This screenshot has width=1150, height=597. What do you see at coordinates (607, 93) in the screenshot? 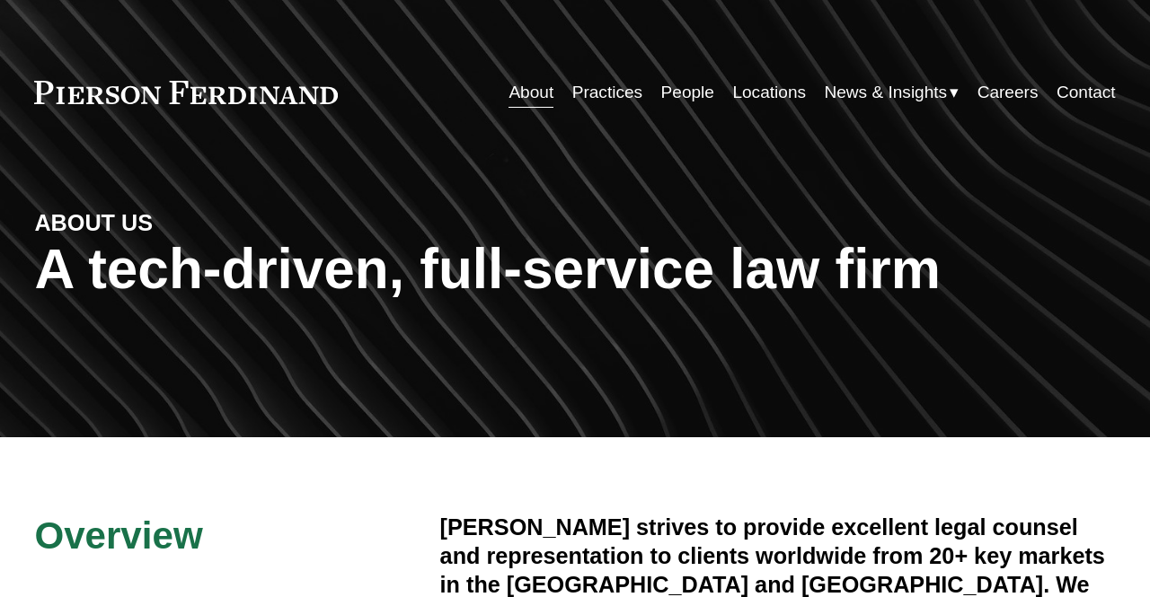
I see `a: Practices` at bounding box center [607, 93].